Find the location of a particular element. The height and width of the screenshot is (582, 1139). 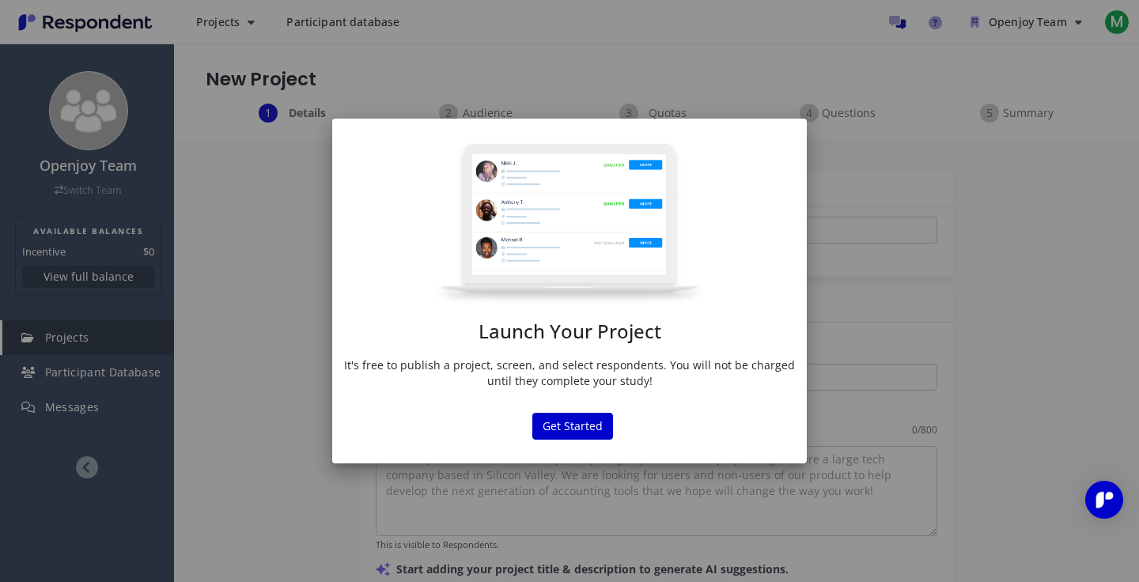

img: project-modal.png is located at coordinates (570, 224).